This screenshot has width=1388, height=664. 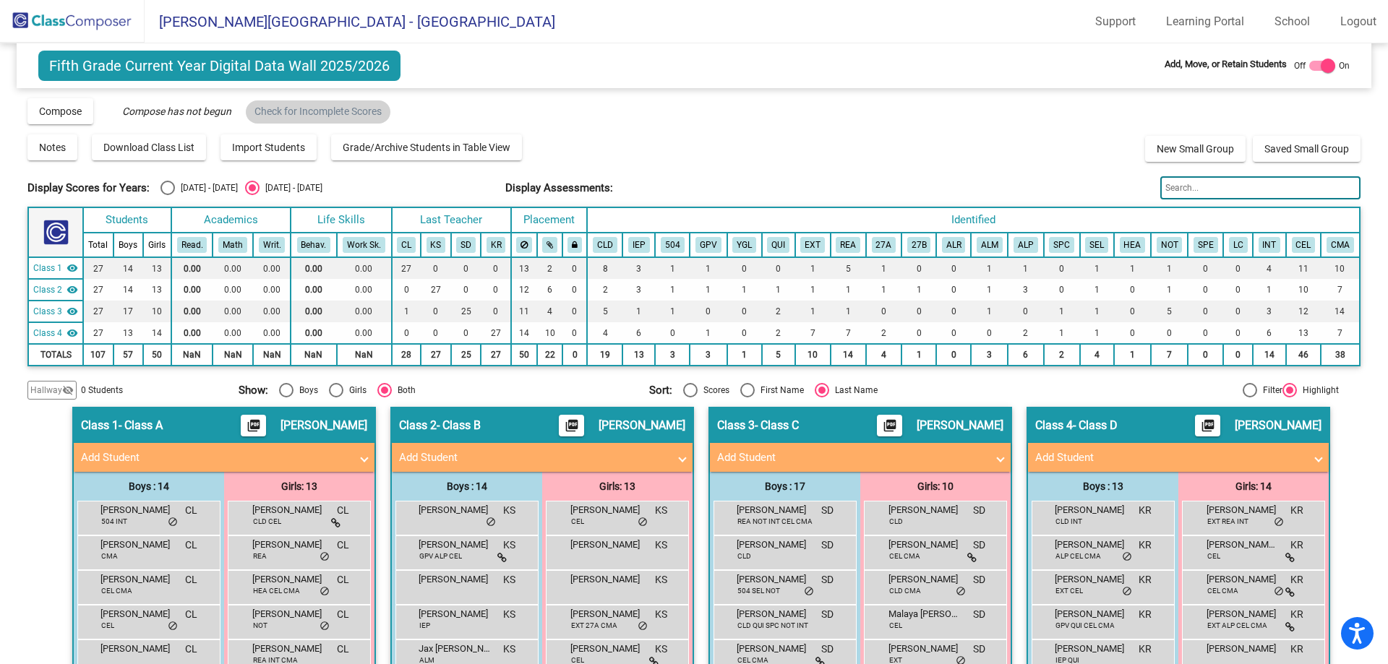 What do you see at coordinates (55, 268) in the screenshot?
I see `td: Chey Lowe - Class A` at bounding box center [55, 268].